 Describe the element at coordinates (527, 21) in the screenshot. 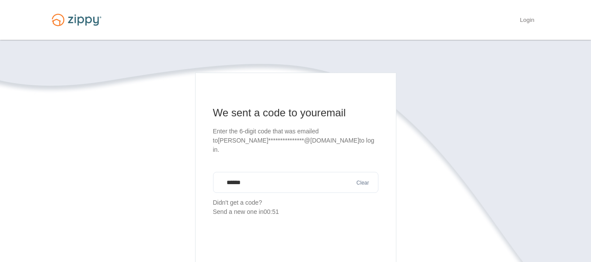

I see `a: Login` at that location.